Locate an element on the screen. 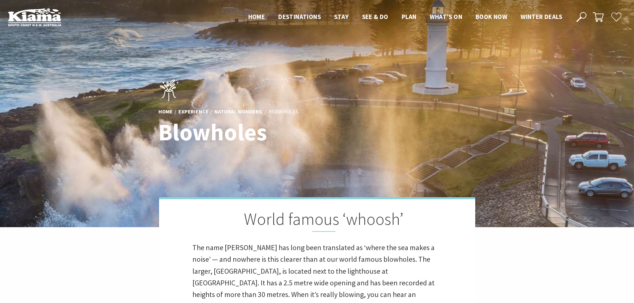 The image size is (634, 303). img: Kiama Logo is located at coordinates (35, 17).